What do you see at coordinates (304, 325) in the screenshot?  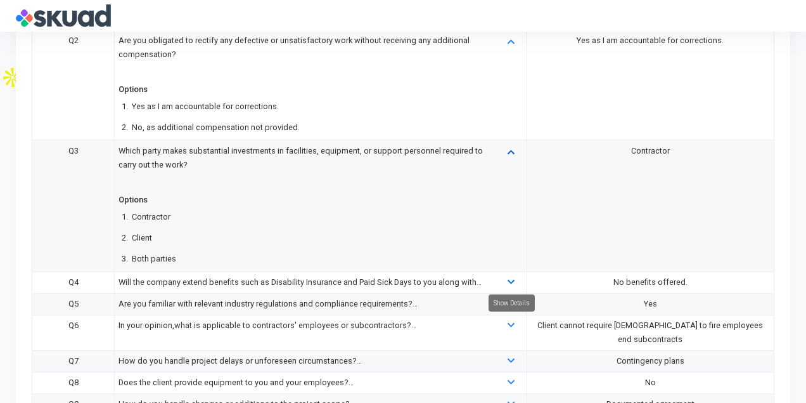 I see `div: In your opinion,what is applicable to contractors' employees or subcontractors?` at bounding box center [304, 325].